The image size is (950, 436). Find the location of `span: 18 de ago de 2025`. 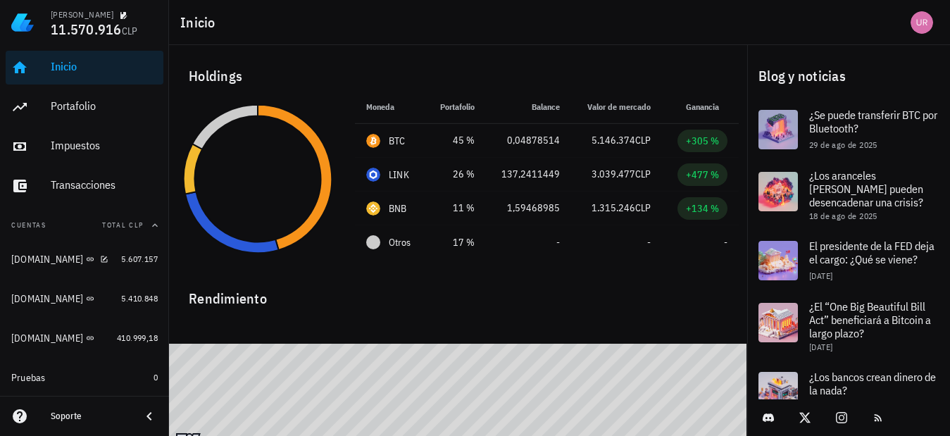

span: 18 de ago de 2025 is located at coordinates (843, 216).